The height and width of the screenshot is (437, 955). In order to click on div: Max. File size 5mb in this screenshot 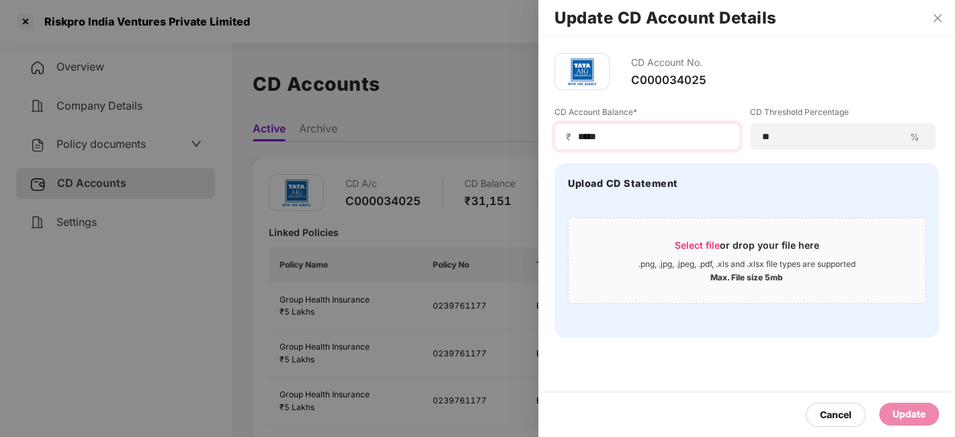, I will do `click(747, 276)`.